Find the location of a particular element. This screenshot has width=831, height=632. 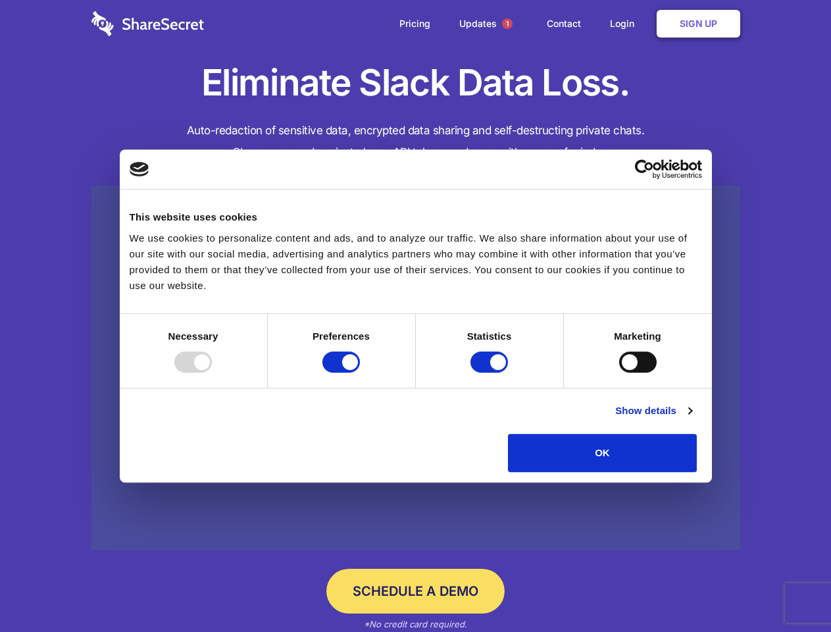

span: 1 is located at coordinates (507, 24).